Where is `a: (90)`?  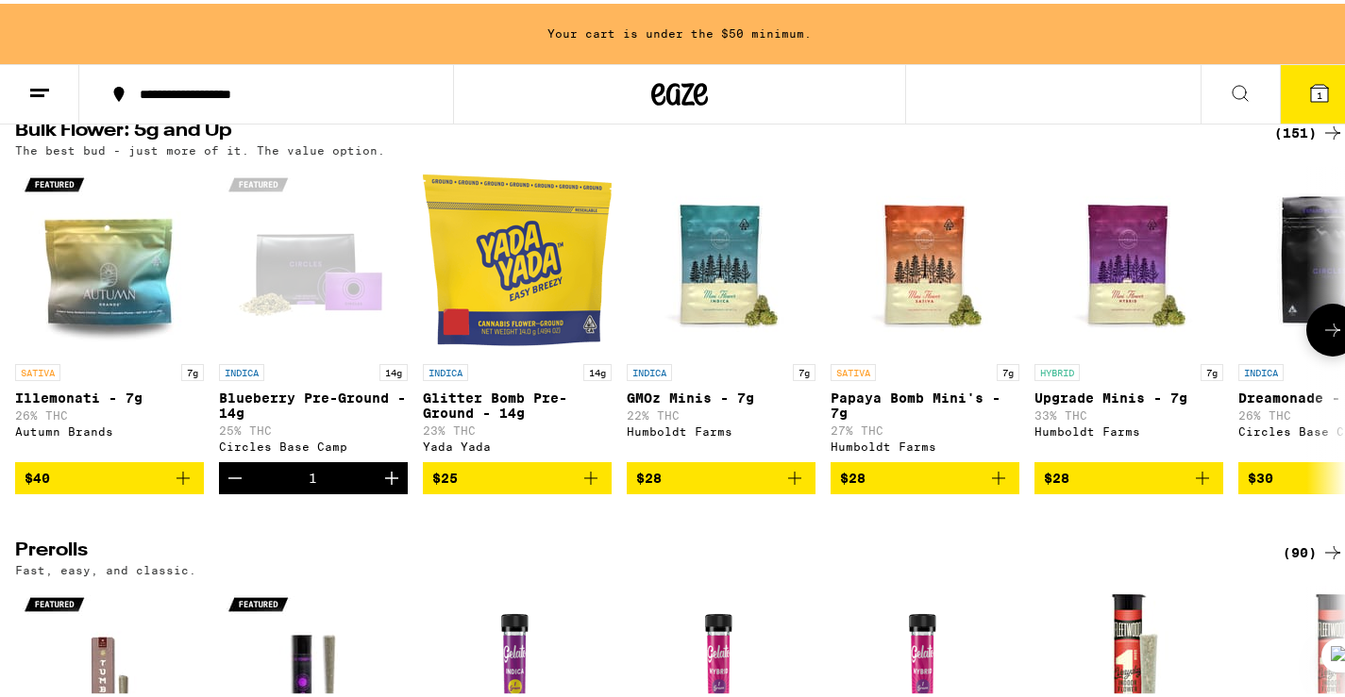 a: (90) is located at coordinates (1313, 549).